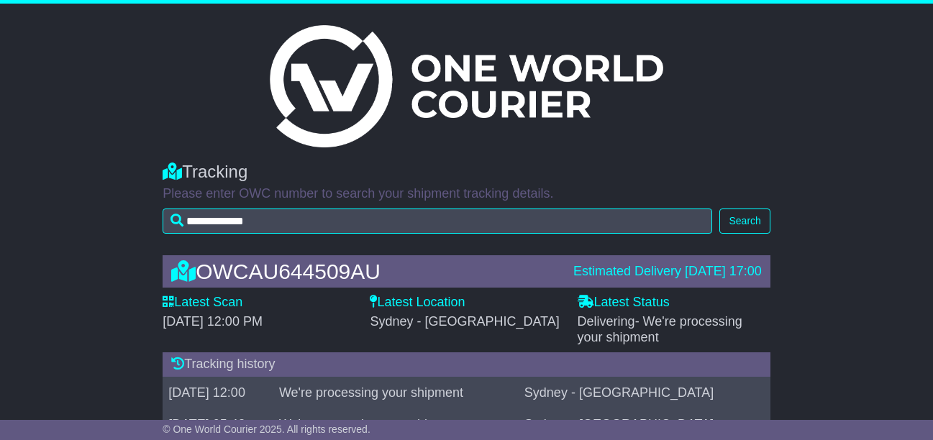  Describe the element at coordinates (745, 221) in the screenshot. I see `button: Search` at that location.